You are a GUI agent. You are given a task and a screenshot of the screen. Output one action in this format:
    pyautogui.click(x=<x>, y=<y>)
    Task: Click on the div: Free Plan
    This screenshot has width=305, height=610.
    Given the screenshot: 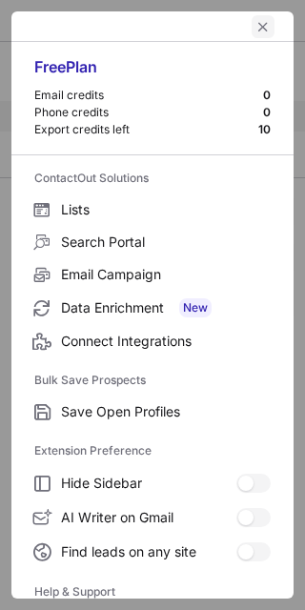 What is the action you would take?
    pyautogui.click(x=152, y=72)
    